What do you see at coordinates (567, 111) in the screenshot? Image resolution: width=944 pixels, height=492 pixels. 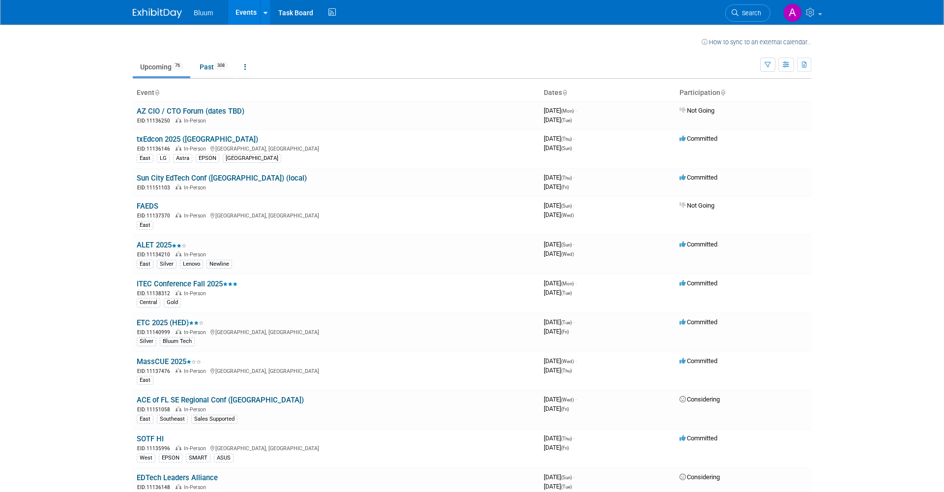 I see `span: (Mon)` at bounding box center [567, 111].